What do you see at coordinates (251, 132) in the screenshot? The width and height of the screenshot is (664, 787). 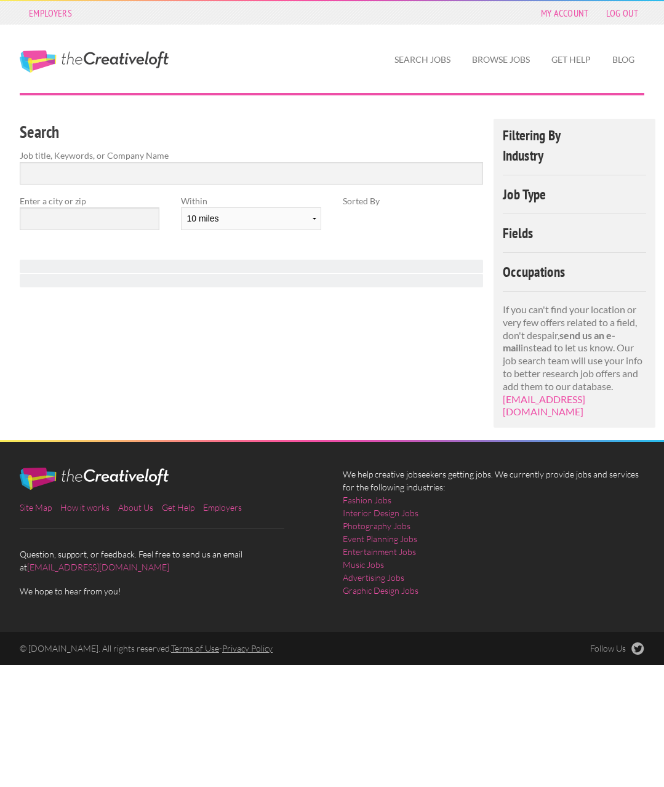 I see `h3: Search` at bounding box center [251, 132].